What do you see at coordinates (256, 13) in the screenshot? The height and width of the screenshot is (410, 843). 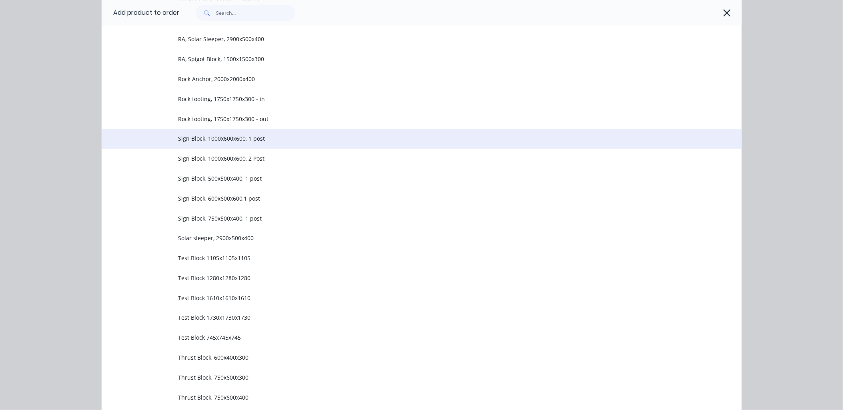 I see `input: Search...` at bounding box center [256, 13].